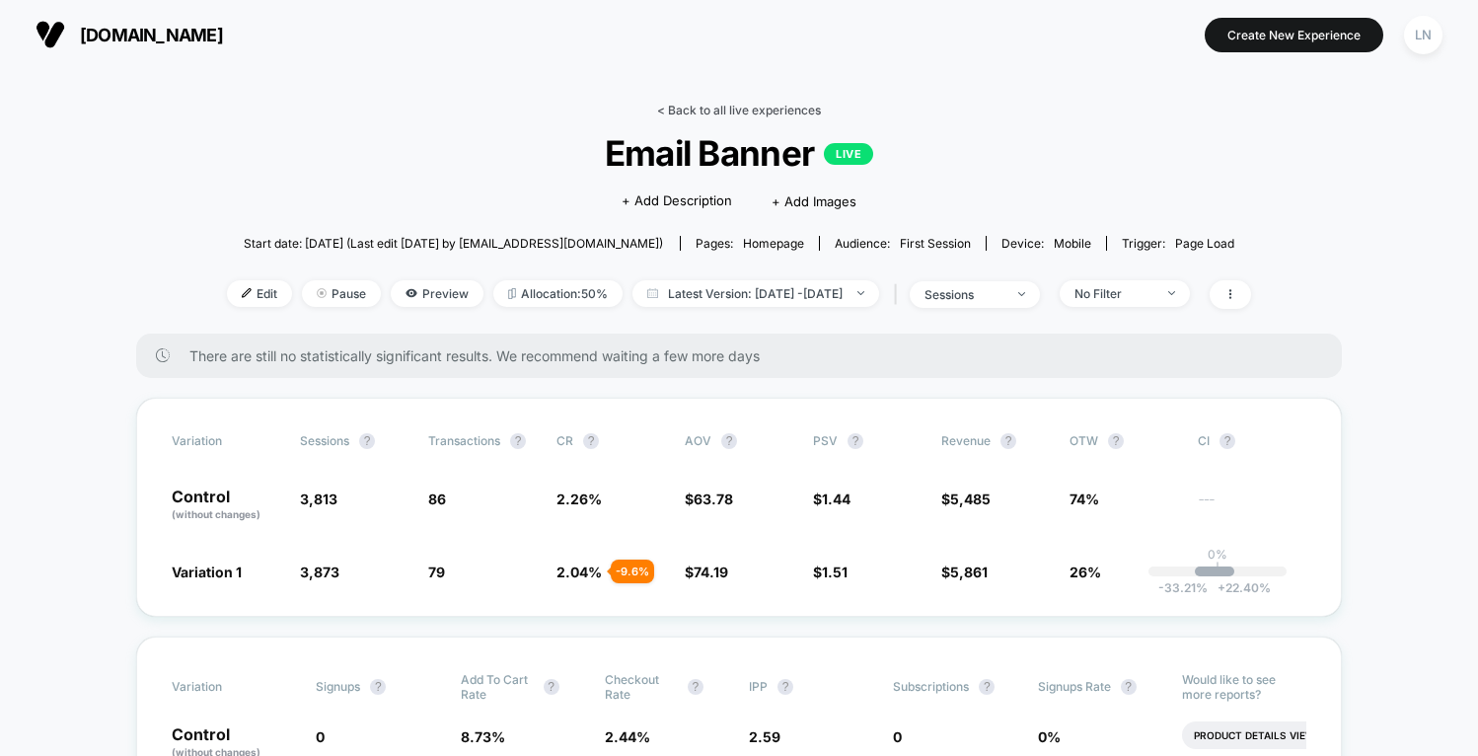  What do you see at coordinates (652, 293) in the screenshot?
I see `img: calendar` at bounding box center [652, 293].